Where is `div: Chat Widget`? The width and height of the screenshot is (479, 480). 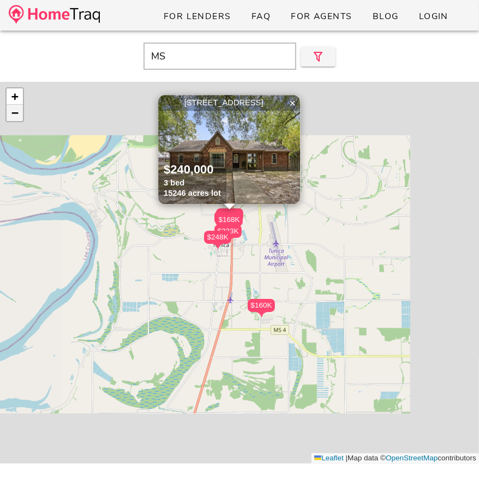
div: Chat Widget is located at coordinates (452, 454).